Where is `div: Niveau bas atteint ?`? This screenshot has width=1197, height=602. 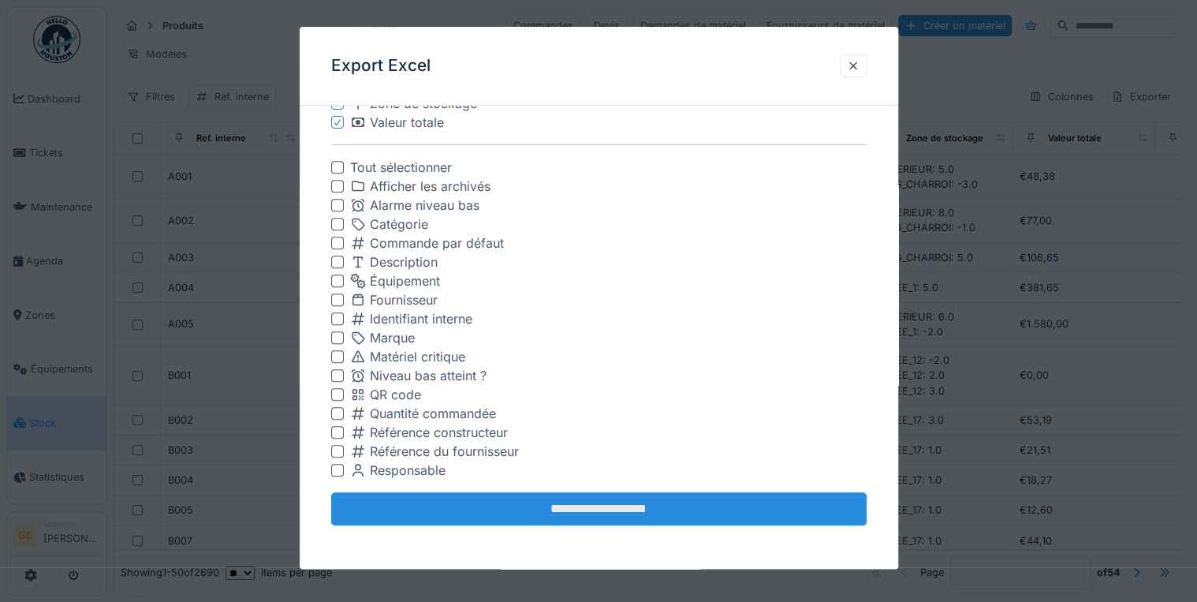
div: Niveau bas atteint ? is located at coordinates (418, 376).